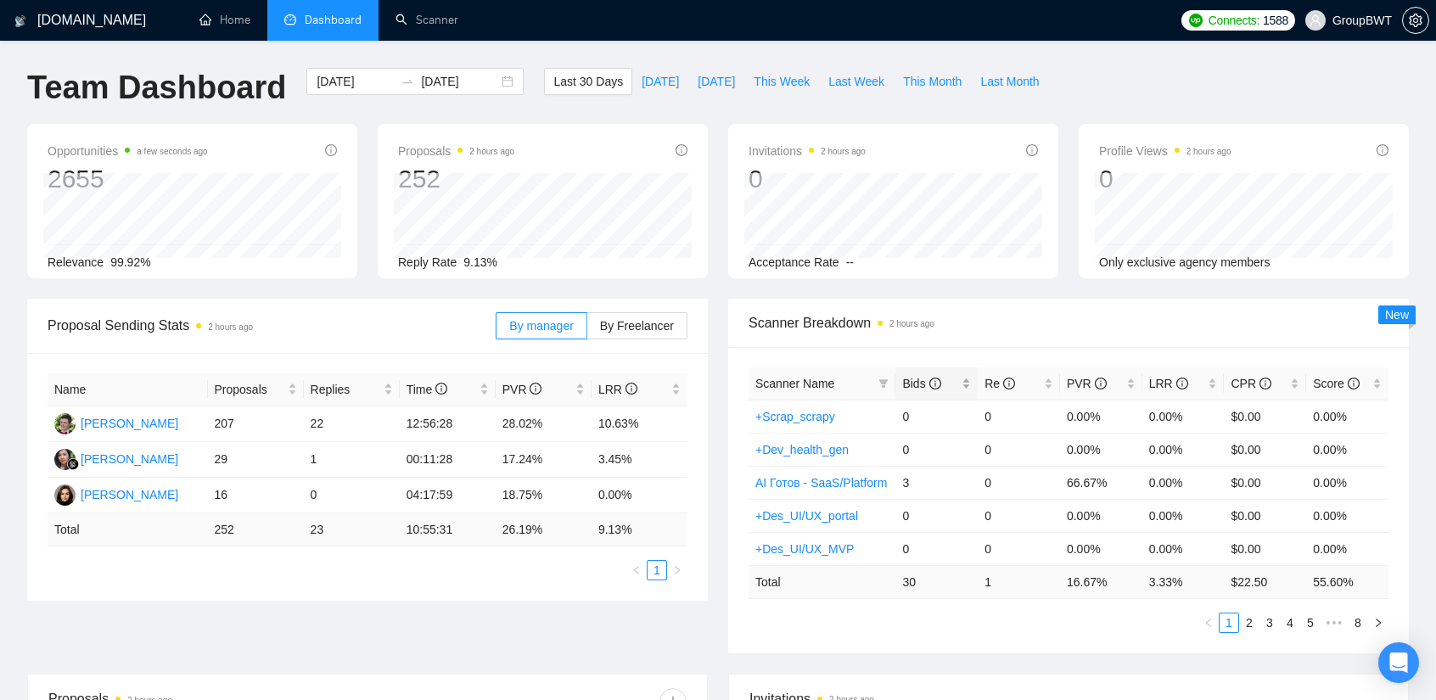 The image size is (1436, 700). What do you see at coordinates (1270, 623) in the screenshot?
I see `a: 3` at bounding box center [1270, 623].